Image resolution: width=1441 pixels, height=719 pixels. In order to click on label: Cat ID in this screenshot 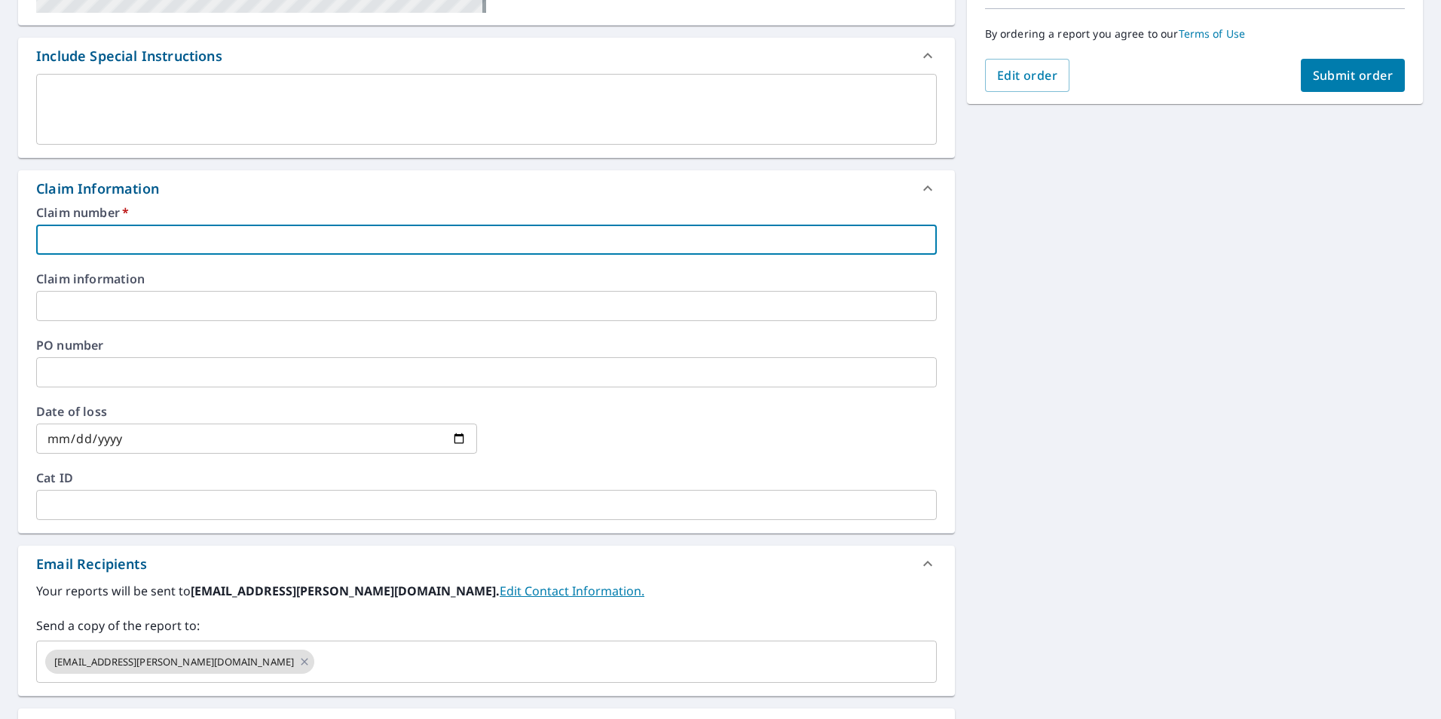, I will do `click(486, 478)`.